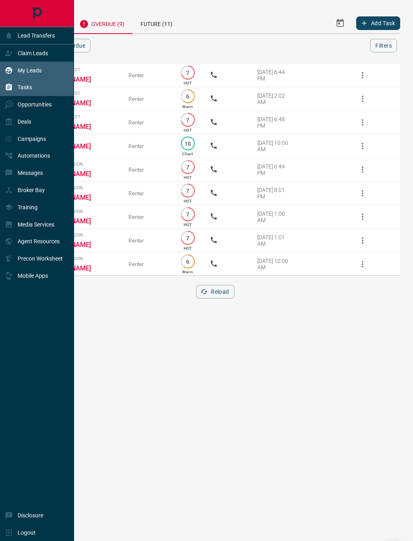 The image size is (413, 541). Describe the element at coordinates (157, 23) in the screenshot. I see `div: Future (11)` at that location.